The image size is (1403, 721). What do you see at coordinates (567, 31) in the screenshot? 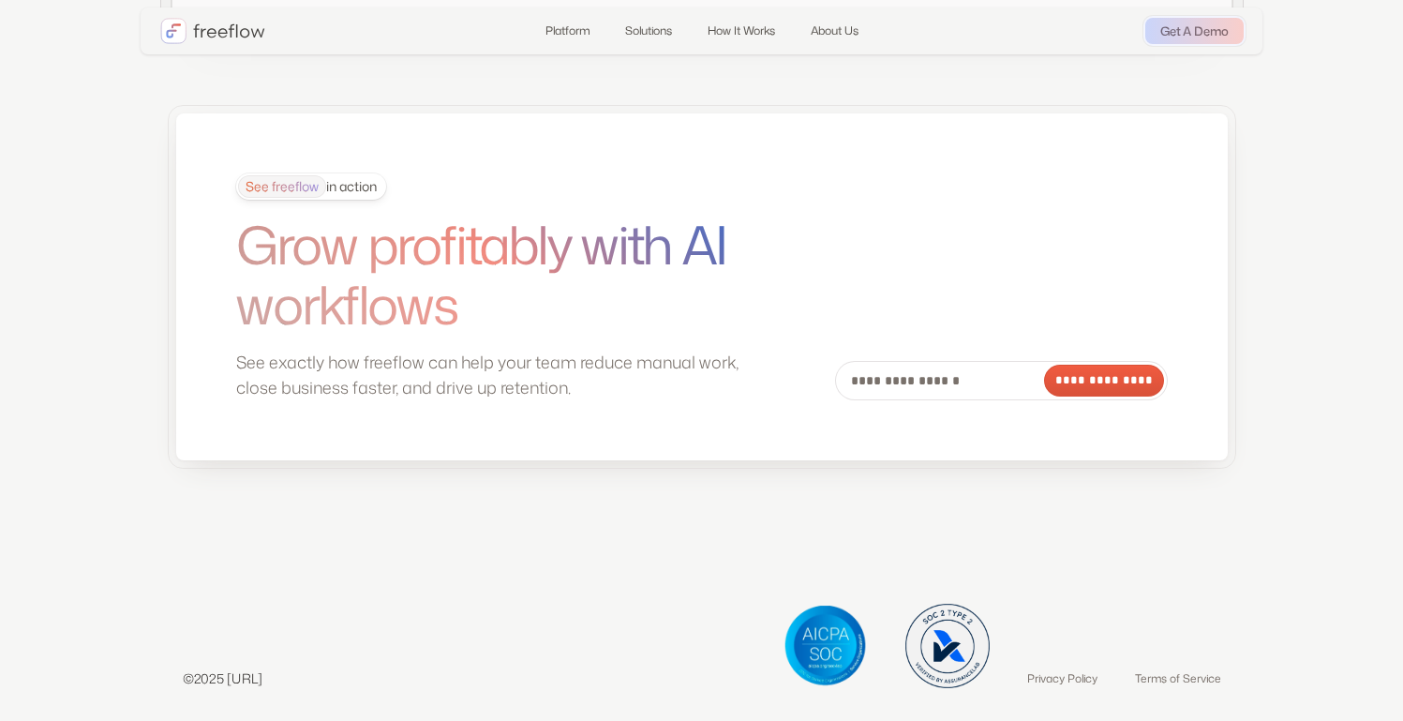
I see `a: Platform` at bounding box center [567, 31].